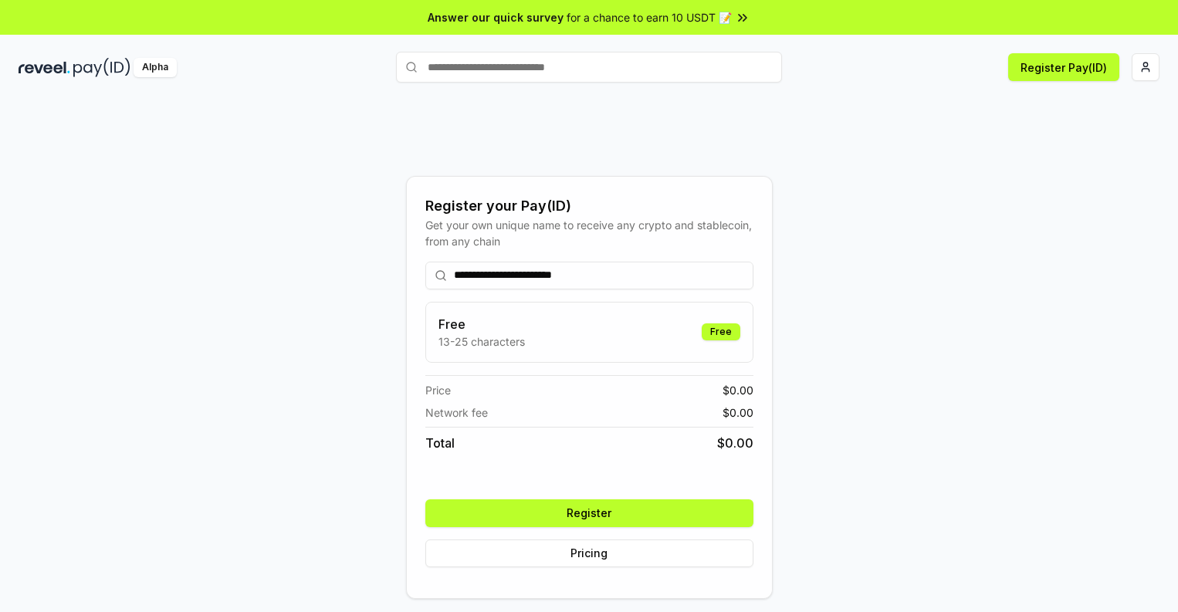 The height and width of the screenshot is (612, 1178). What do you see at coordinates (1064, 67) in the screenshot?
I see `button: Register Pay(ID)` at bounding box center [1064, 67].